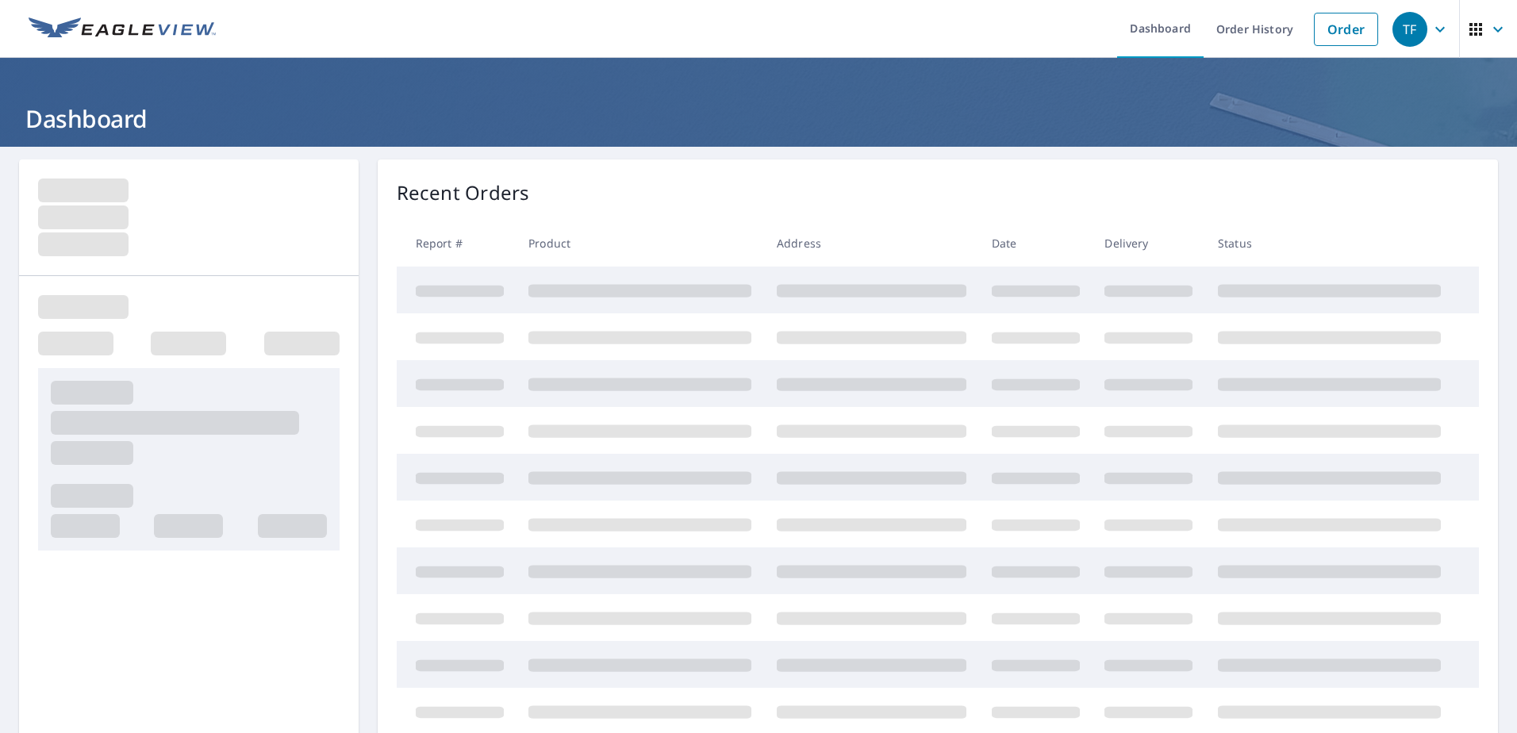 The image size is (1517, 733). What do you see at coordinates (1410, 29) in the screenshot?
I see `div: TF` at bounding box center [1410, 29].